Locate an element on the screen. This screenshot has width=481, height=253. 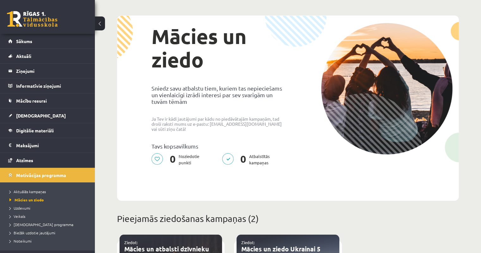
span: Noteikumi is located at coordinates (21, 241).